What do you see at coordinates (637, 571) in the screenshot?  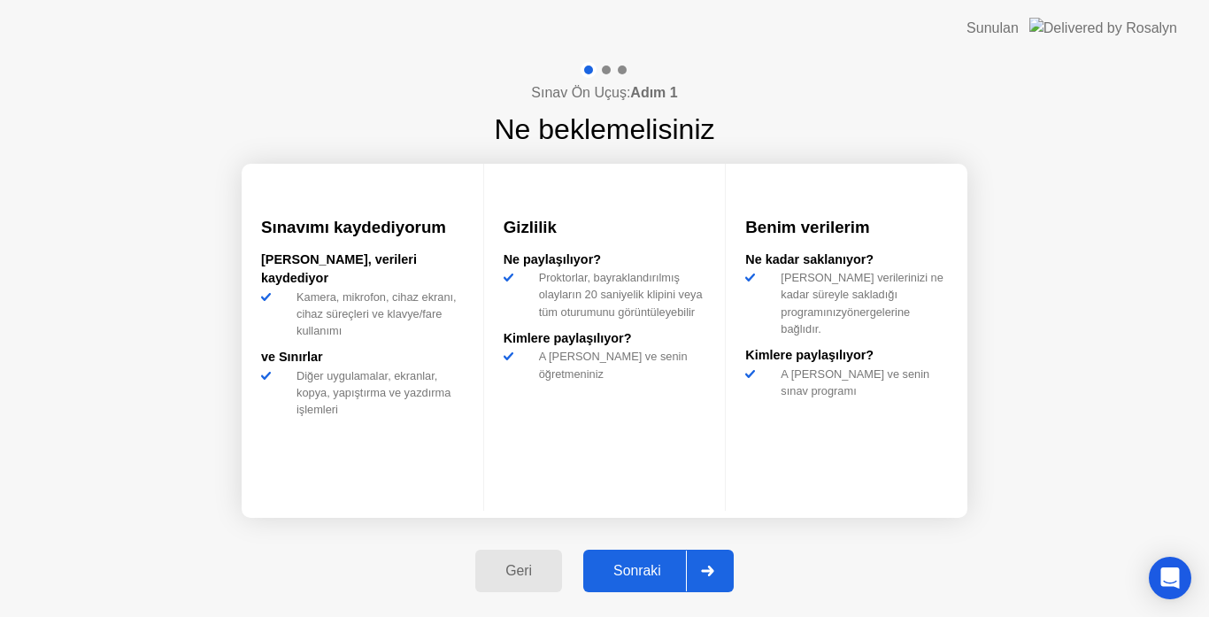 I see `div: Sonraki` at bounding box center [637, 571].